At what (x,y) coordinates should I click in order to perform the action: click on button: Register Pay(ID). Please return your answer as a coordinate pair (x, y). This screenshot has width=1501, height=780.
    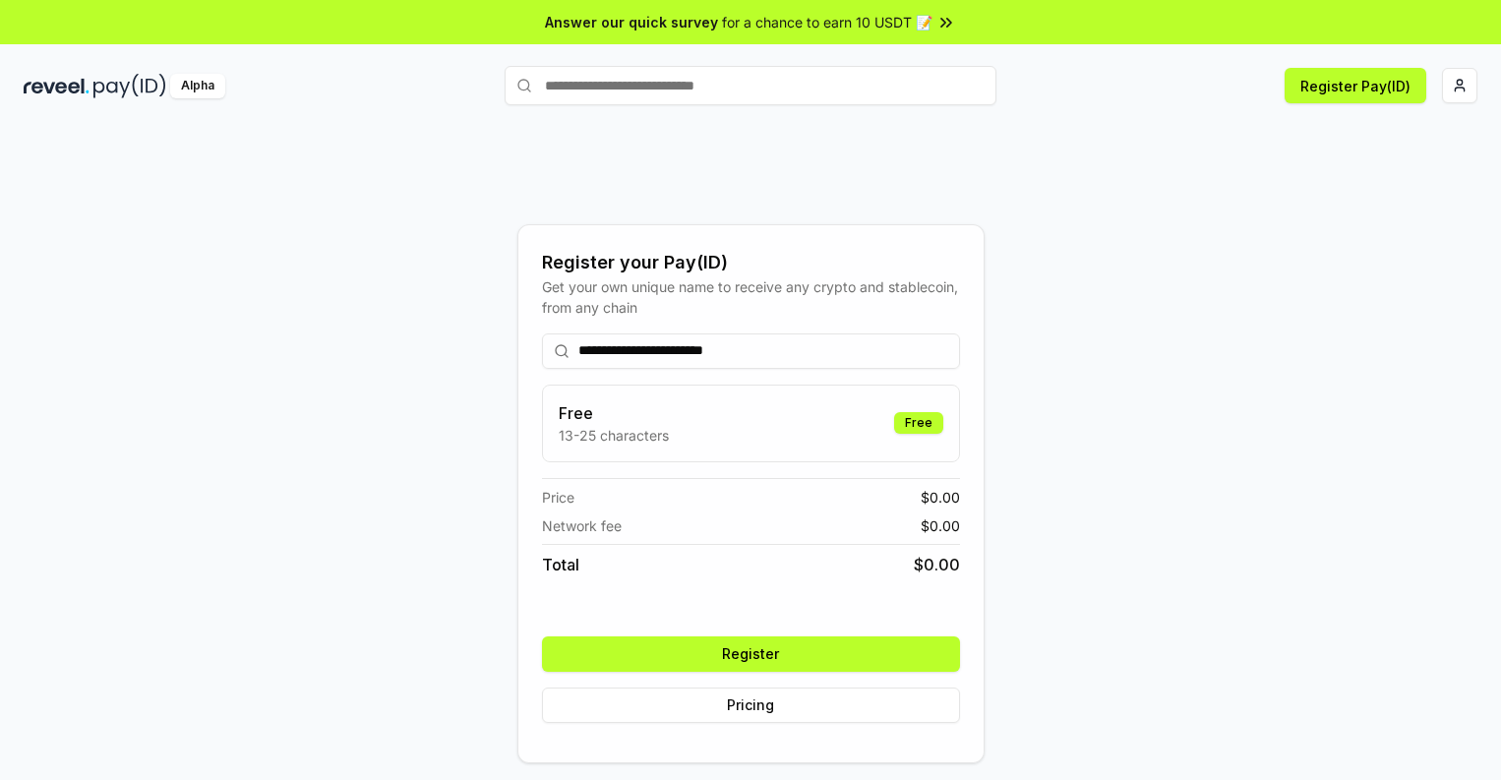
    Looking at the image, I should click on (1355, 86).